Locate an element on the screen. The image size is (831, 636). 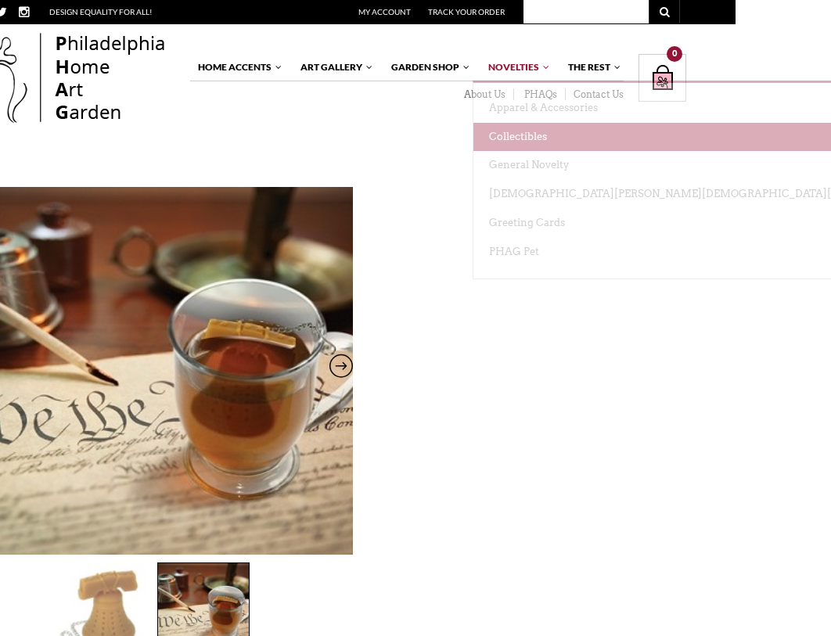
a: Home Accents is located at coordinates (236, 67).